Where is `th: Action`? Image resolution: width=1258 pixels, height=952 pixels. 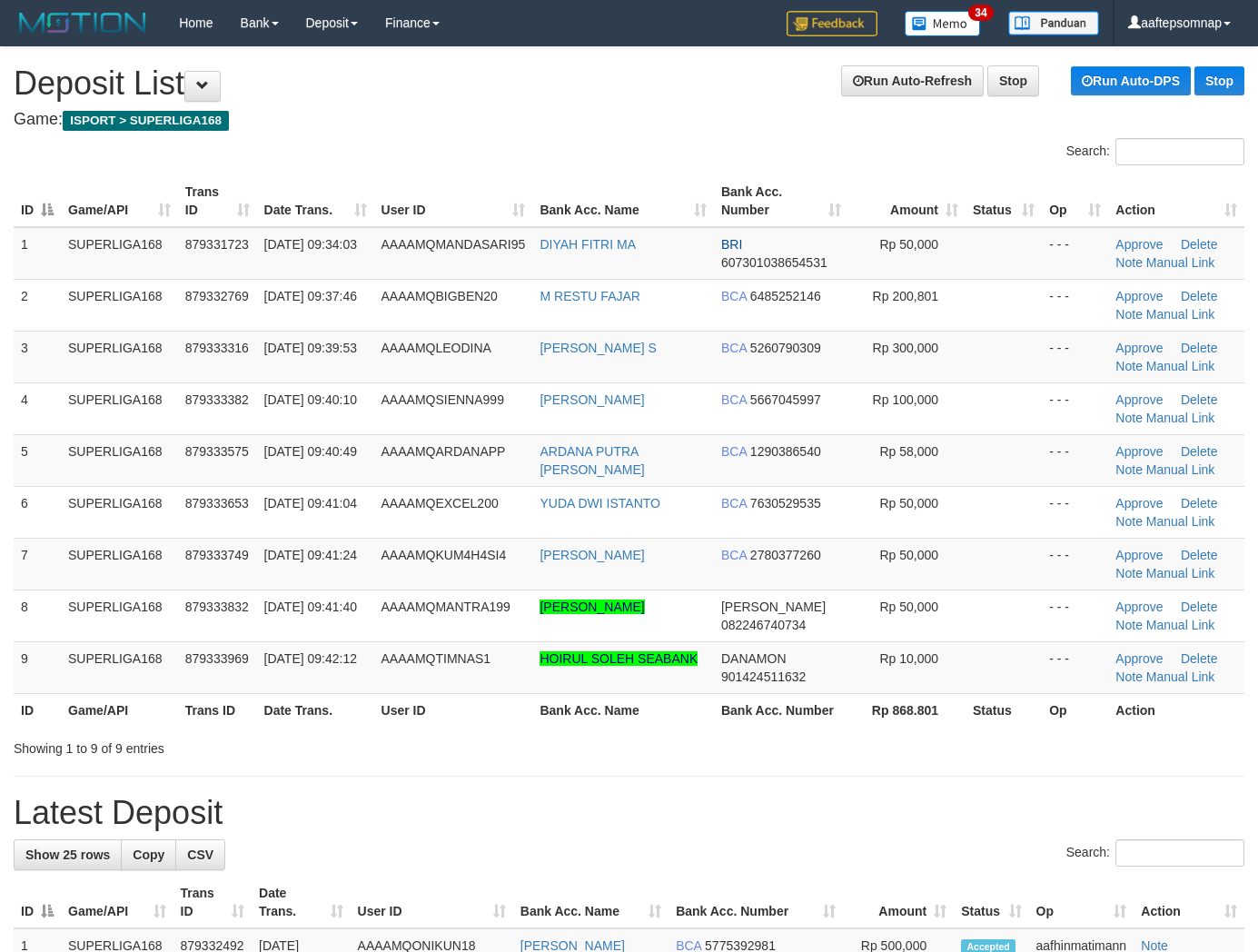 th: Action is located at coordinates (1176, 709).